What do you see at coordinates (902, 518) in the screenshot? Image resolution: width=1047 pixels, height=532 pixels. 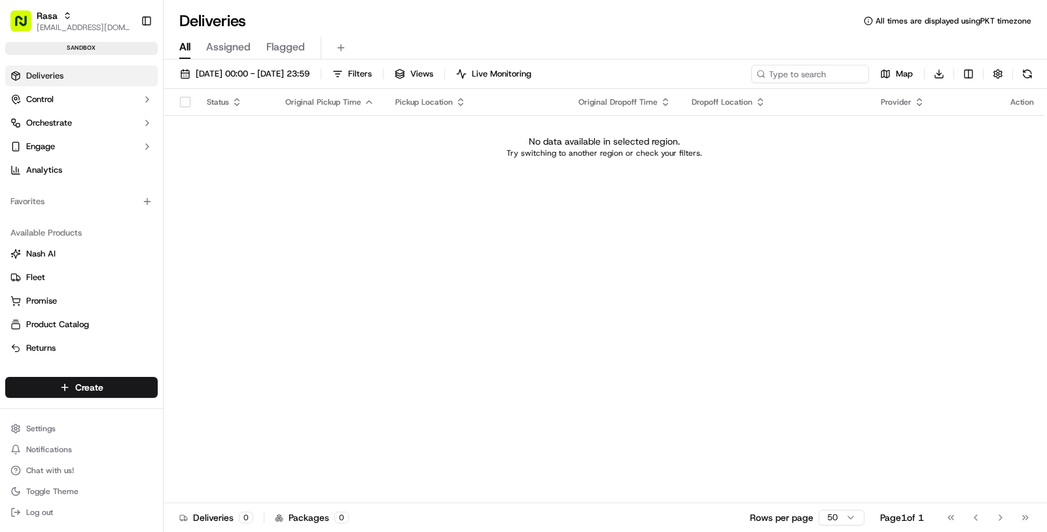 I see `div: Page 1 of 1` at bounding box center [902, 518].